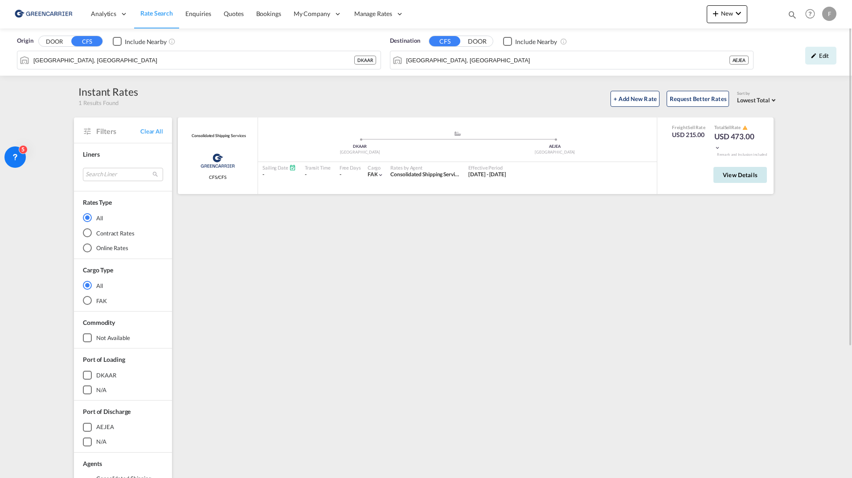 Image resolution: width=852 pixels, height=478 pixels. Describe the element at coordinates (744, 127) in the screenshot. I see `button: icon-alert` at that location.